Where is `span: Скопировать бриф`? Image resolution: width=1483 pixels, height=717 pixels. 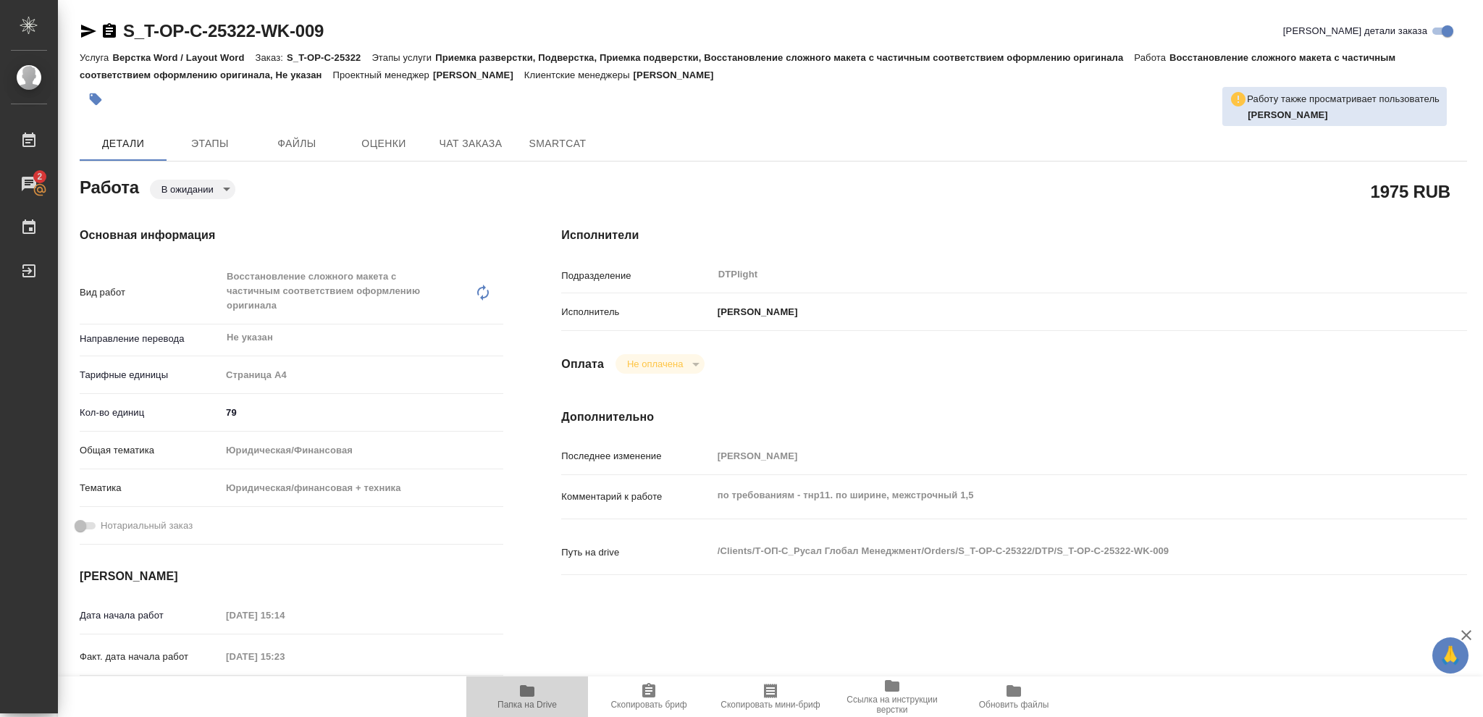 span: Скопировать бриф is located at coordinates (648, 704).